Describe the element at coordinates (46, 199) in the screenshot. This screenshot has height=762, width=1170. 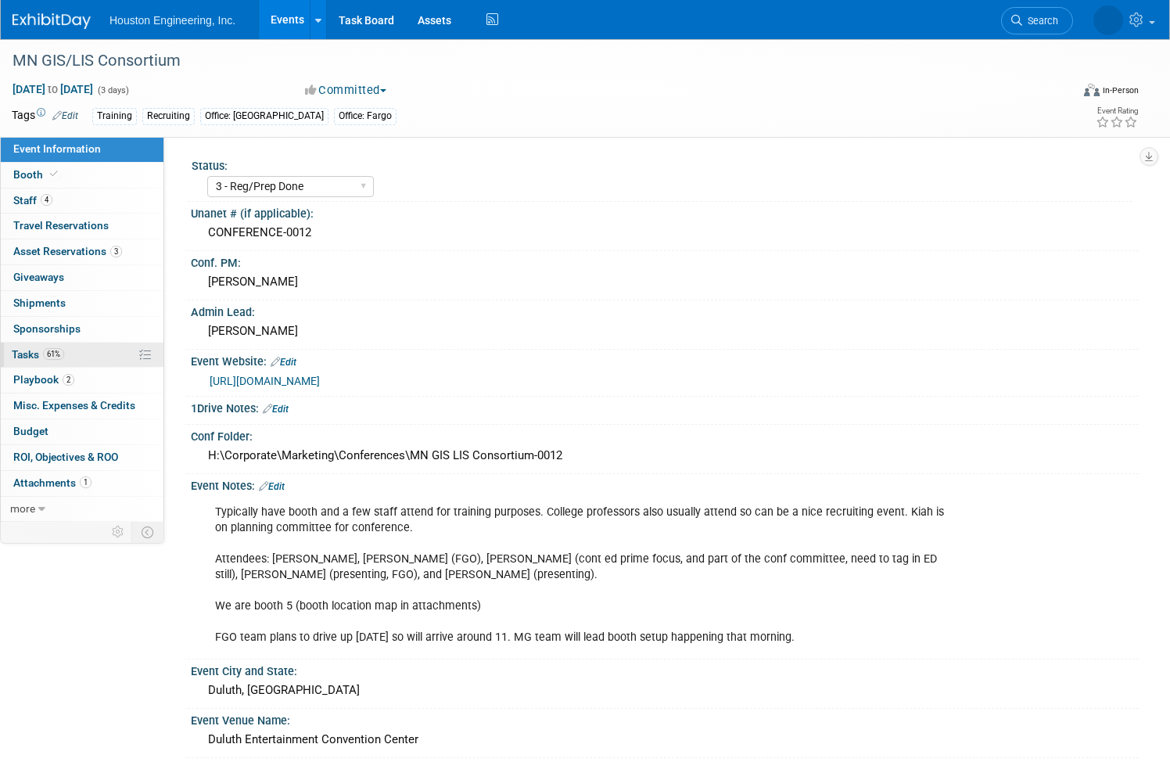
I see `span: 4` at that location.